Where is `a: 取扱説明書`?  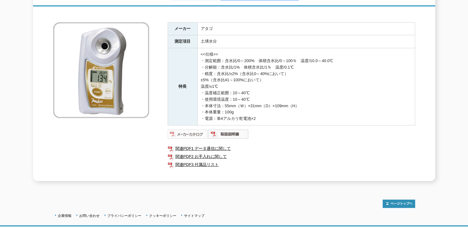 a: 取扱説明書 is located at coordinates (228, 135).